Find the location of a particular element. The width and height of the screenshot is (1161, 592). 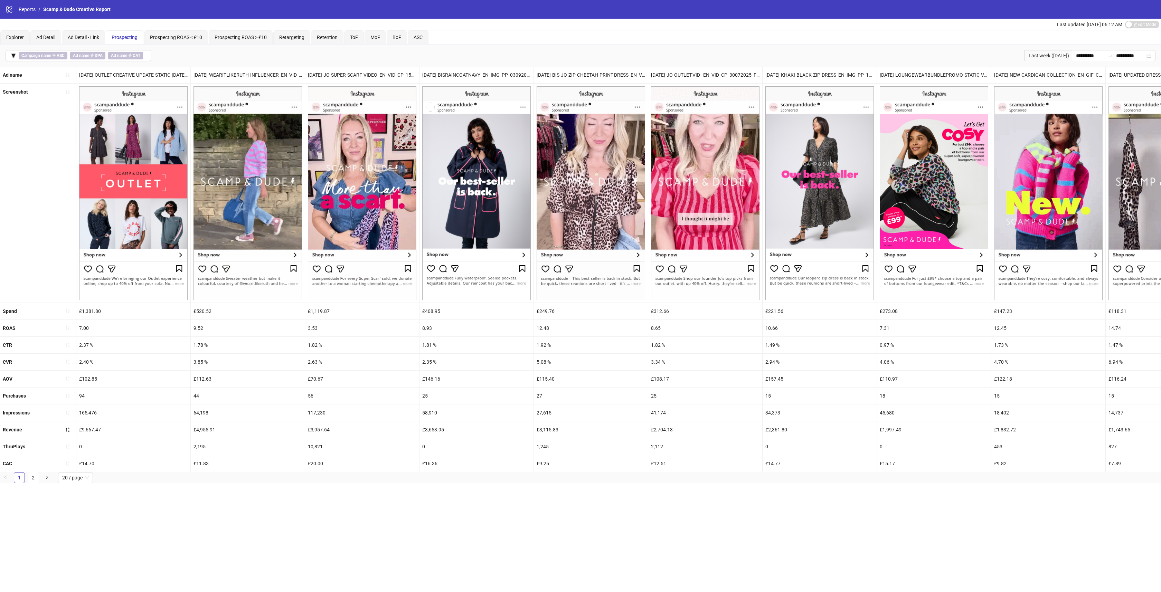

span: Prospecting ROAS > £10 is located at coordinates (240, 37).